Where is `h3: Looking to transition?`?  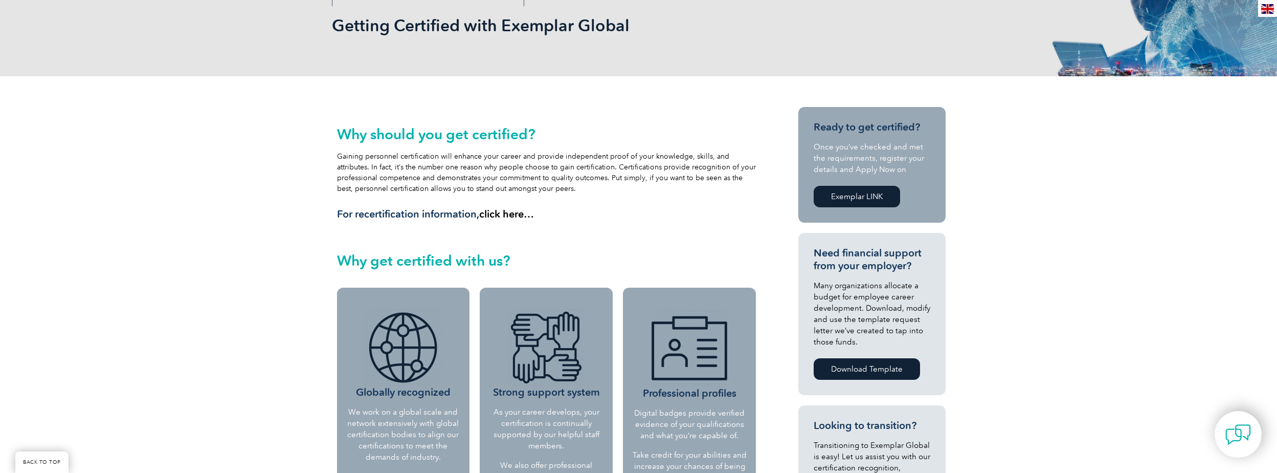 h3: Looking to transition? is located at coordinates (872, 425).